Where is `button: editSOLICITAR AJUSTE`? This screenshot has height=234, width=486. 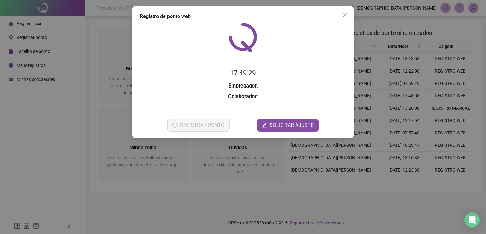 button: editSOLICITAR AJUSTE is located at coordinates (288, 125).